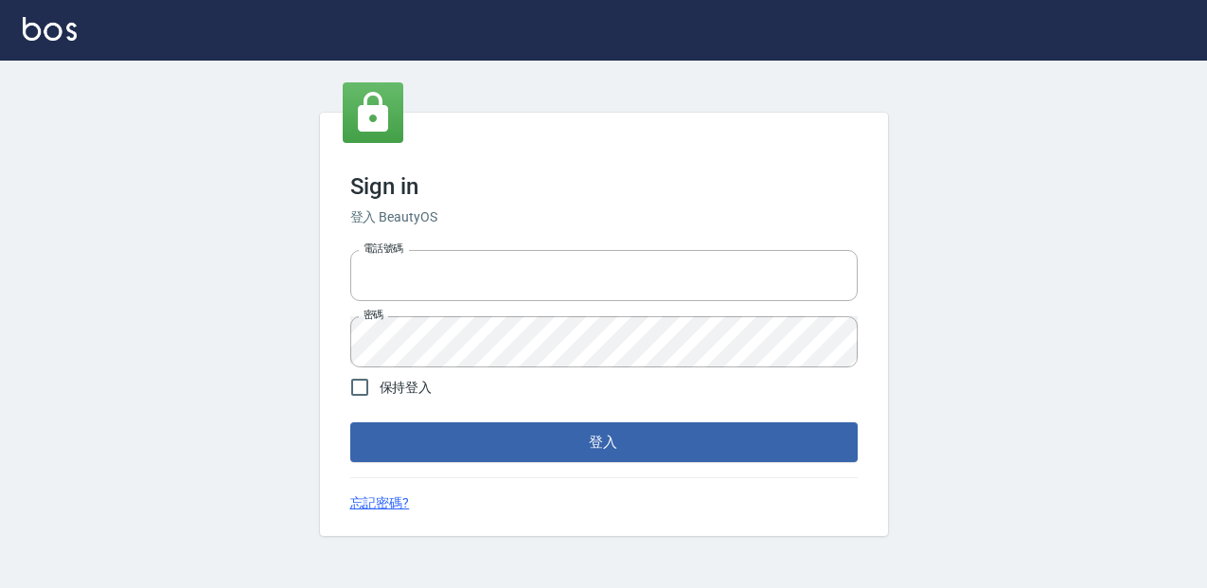  I want to click on label: 電話號碼, so click(383, 248).